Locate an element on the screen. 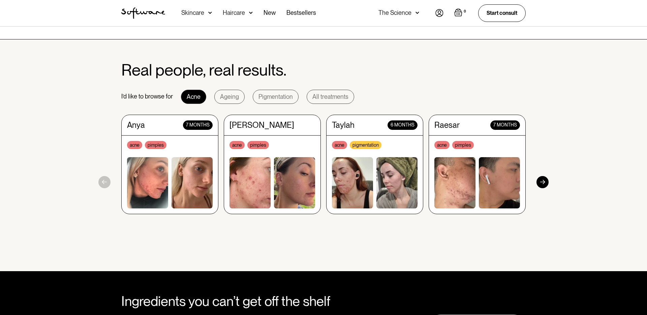  div: 6 months is located at coordinates (402, 125).